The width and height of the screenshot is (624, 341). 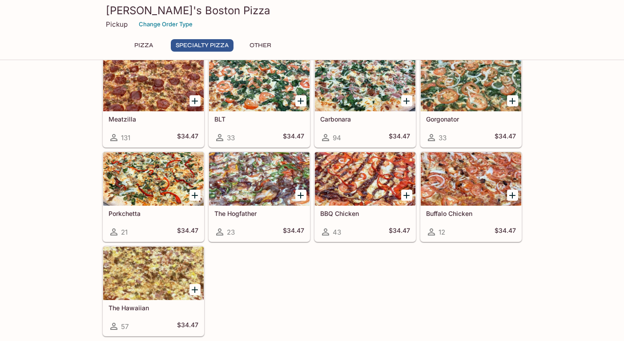 What do you see at coordinates (153, 179) in the screenshot?
I see `div: Porkchetta` at bounding box center [153, 179].